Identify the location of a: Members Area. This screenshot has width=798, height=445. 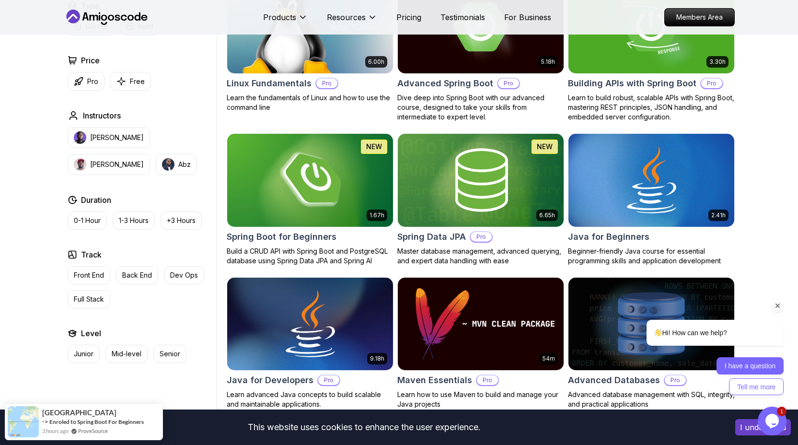
(699, 17).